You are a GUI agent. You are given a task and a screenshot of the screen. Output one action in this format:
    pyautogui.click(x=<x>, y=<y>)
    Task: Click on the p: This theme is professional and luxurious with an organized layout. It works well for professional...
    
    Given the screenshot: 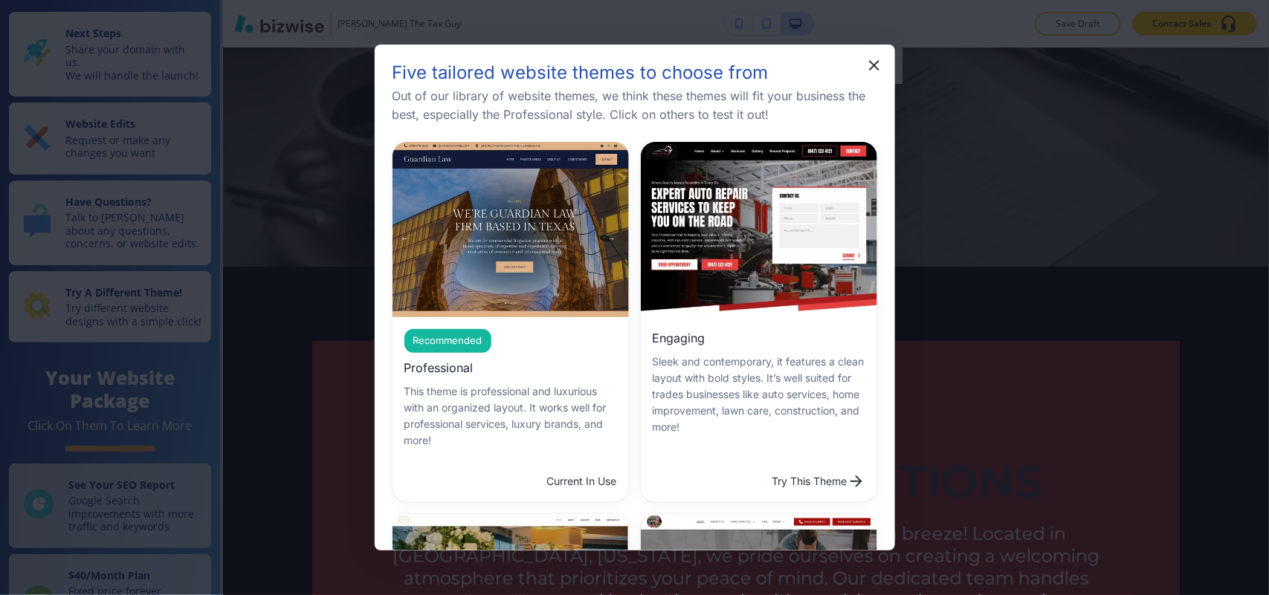 What is the action you would take?
    pyautogui.click(x=511, y=416)
    